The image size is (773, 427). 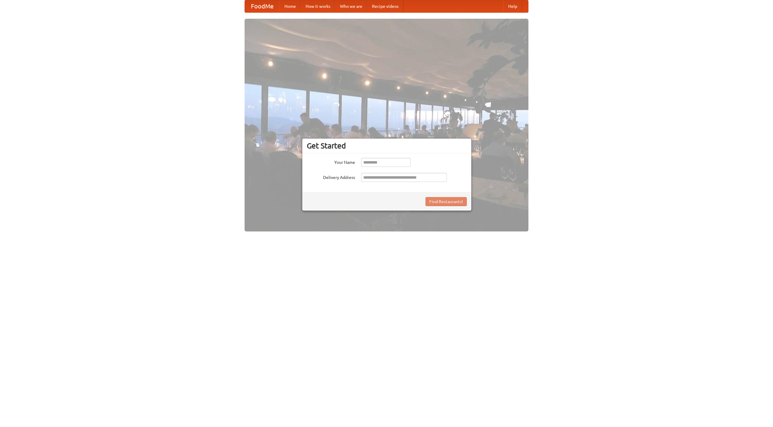 What do you see at coordinates (331, 161) in the screenshot?
I see `label: Your Name` at bounding box center [331, 161].